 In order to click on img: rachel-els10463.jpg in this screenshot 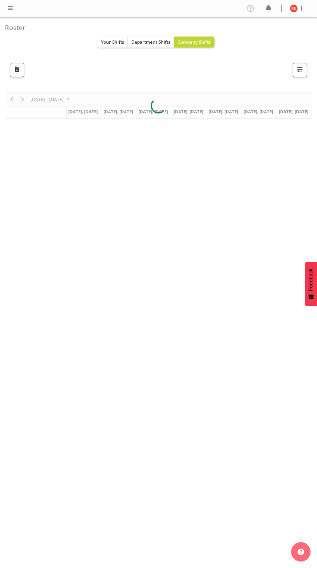, I will do `click(294, 8)`.